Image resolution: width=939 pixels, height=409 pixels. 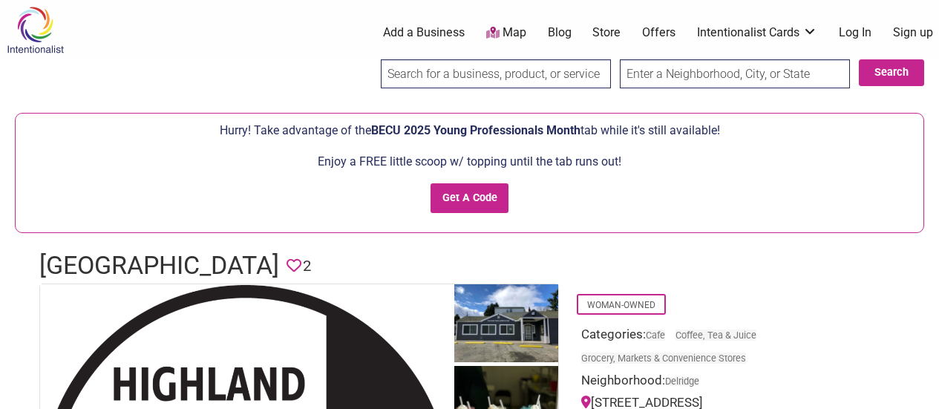 I want to click on a: Map, so click(x=506, y=33).